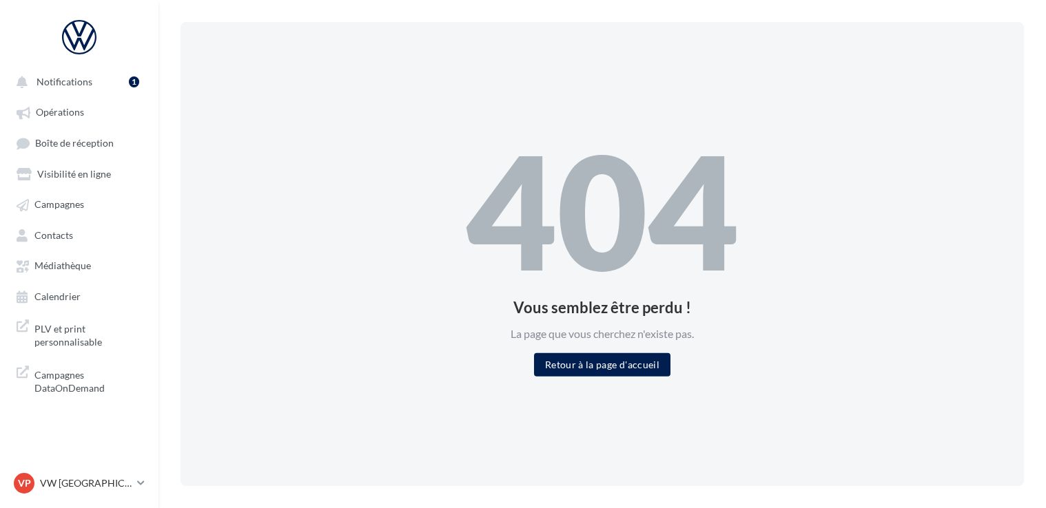 The height and width of the screenshot is (508, 1046). What do you see at coordinates (76, 81) in the screenshot?
I see `button: Notifications 1` at bounding box center [76, 81].